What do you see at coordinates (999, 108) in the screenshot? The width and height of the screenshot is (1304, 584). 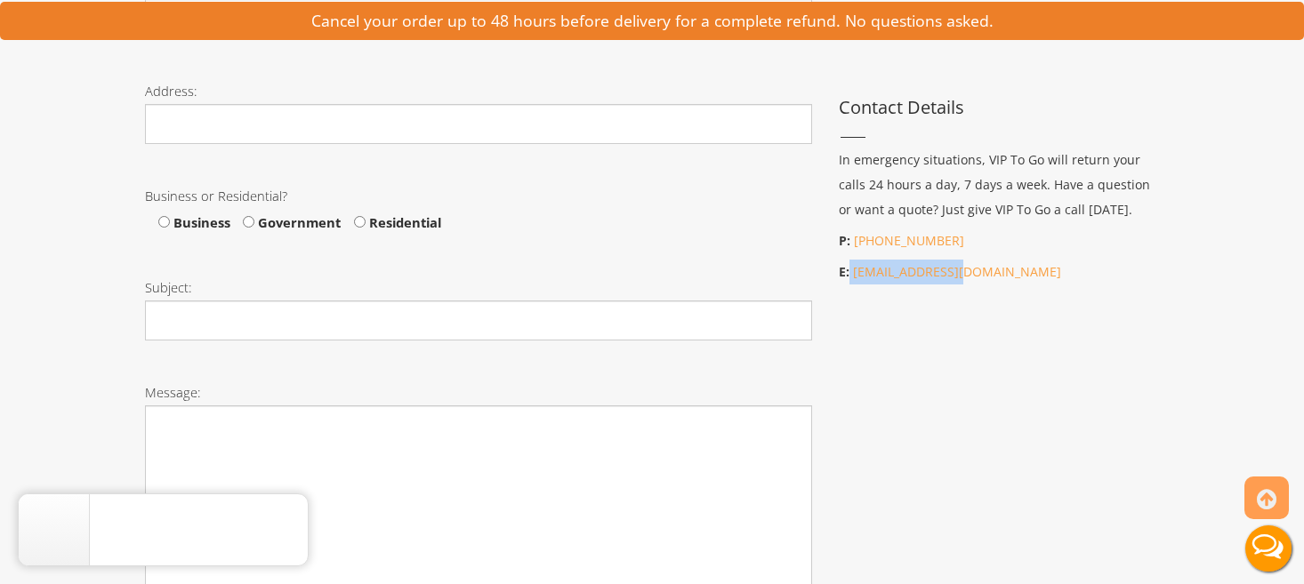 I see `h3: Contact Details` at bounding box center [999, 108].